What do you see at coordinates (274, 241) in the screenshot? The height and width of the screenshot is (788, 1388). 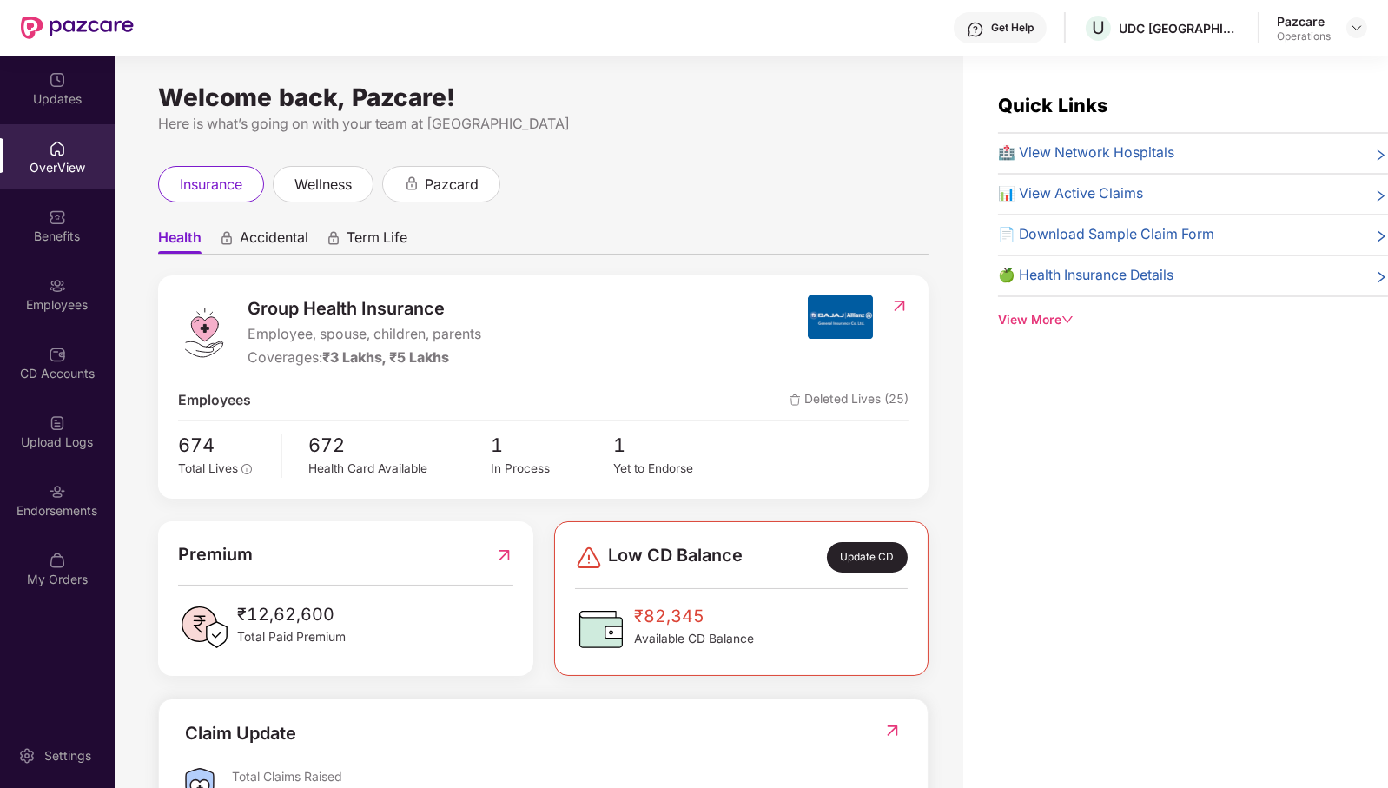 I see `span: Accidental` at bounding box center [274, 241].